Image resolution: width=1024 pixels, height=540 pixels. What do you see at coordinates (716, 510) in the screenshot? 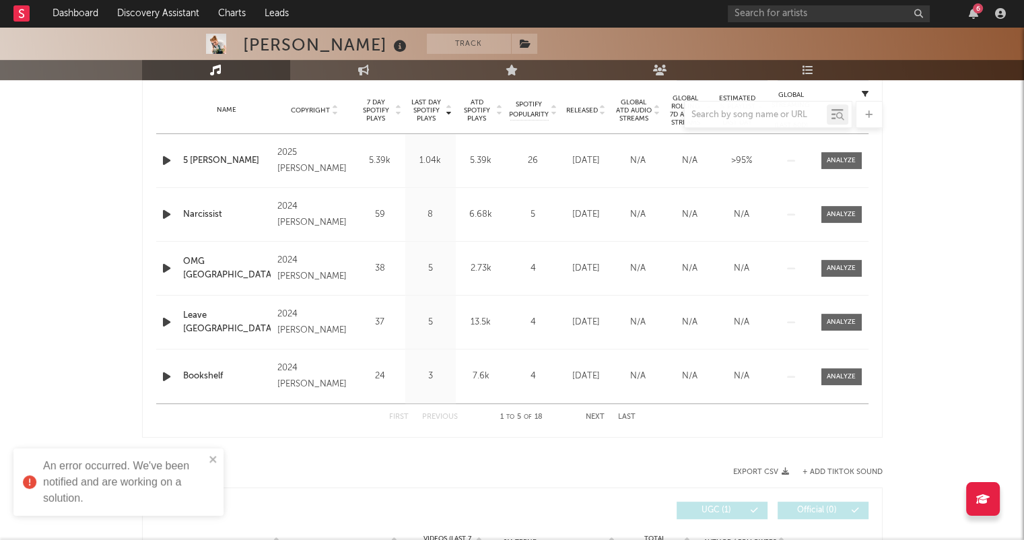
I see `span: UGC ( 1 )` at bounding box center [716, 510].